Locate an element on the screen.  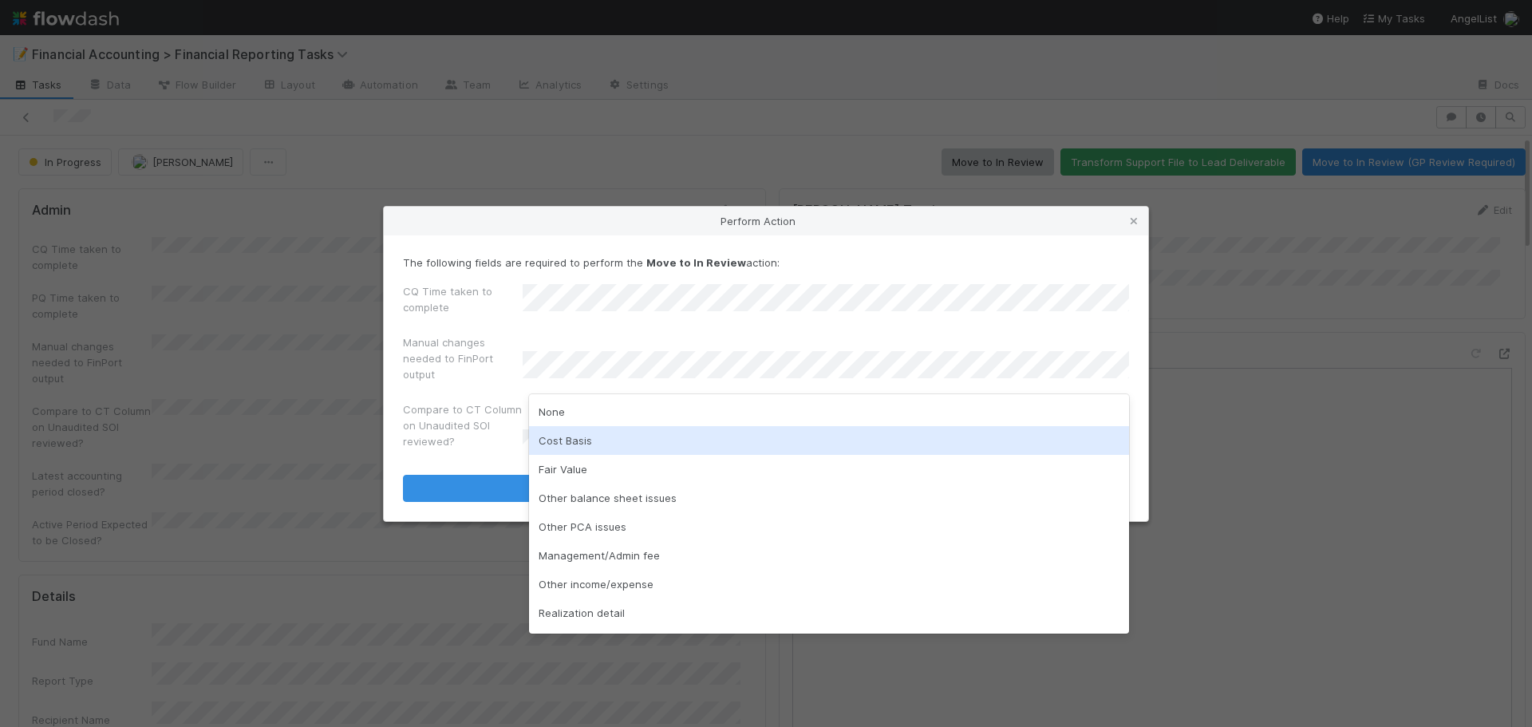
div: Other balance sheet issues is located at coordinates (829, 498).